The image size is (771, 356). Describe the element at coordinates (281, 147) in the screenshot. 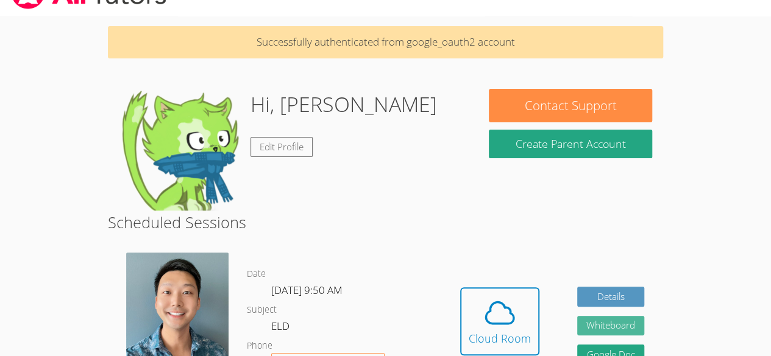

I see `a: Edit Profile` at that location.